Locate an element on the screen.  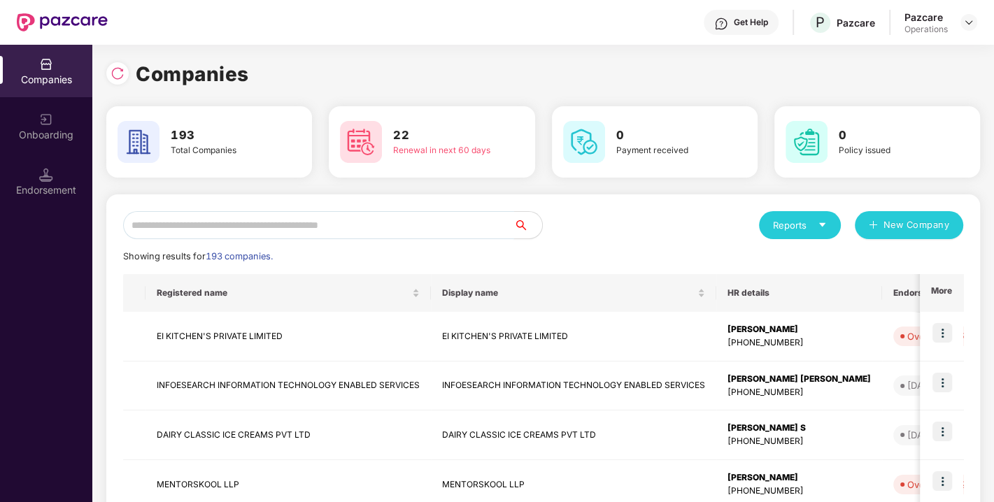
div: Policy issued is located at coordinates (890, 150).